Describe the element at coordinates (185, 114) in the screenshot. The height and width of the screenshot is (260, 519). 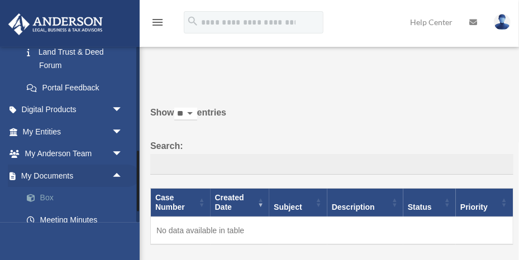
I see `select: Showentries` at that location.